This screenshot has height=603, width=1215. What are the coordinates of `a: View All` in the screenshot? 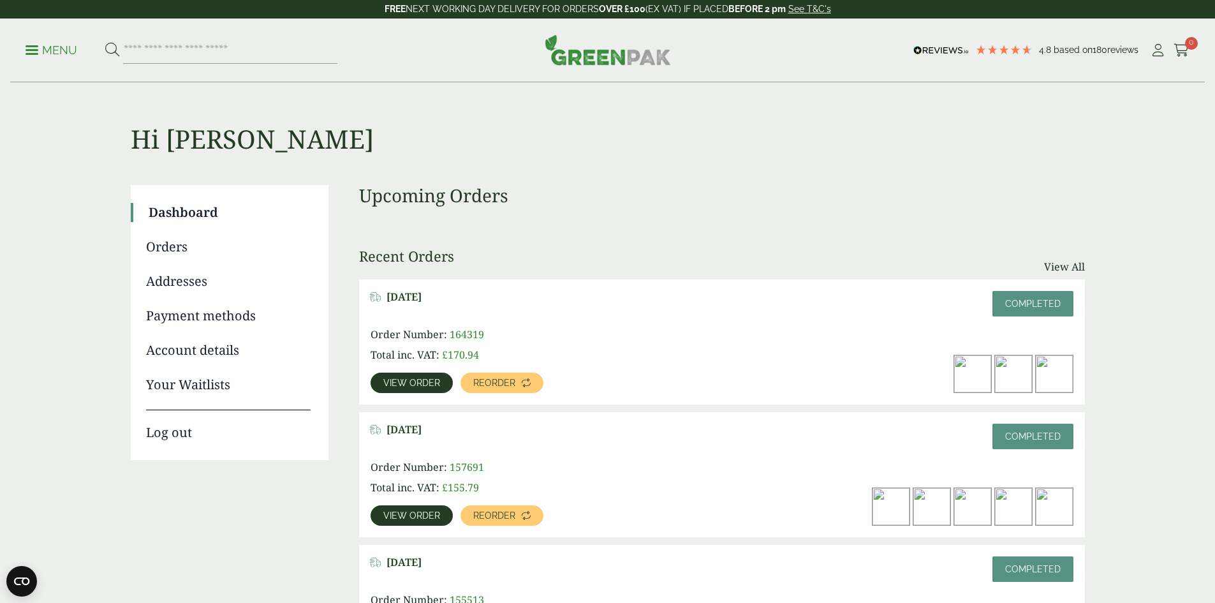 It's located at (1065, 267).